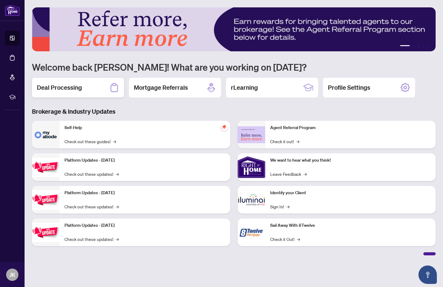 Image resolution: width=443 pixels, height=287 pixels. I want to click on a: Check out these guides!→, so click(90, 141).